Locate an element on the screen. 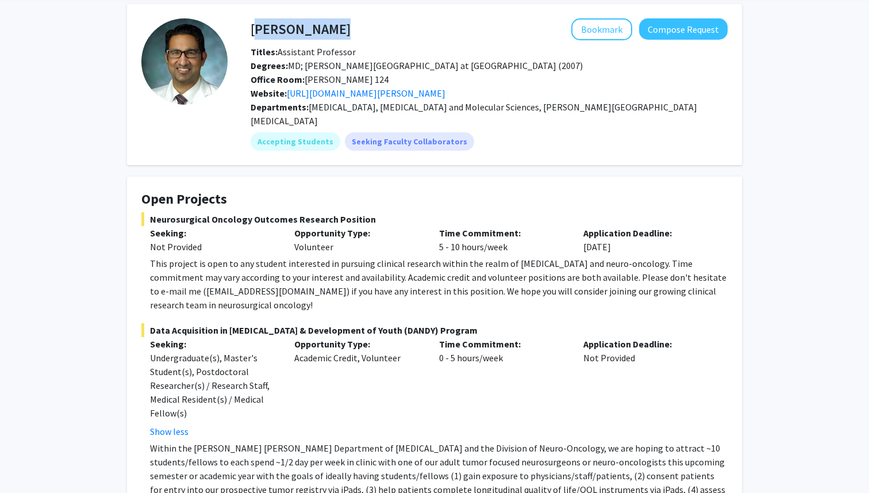 This screenshot has width=869, height=493. div: 5 - 10 hours/week is located at coordinates (502, 240).